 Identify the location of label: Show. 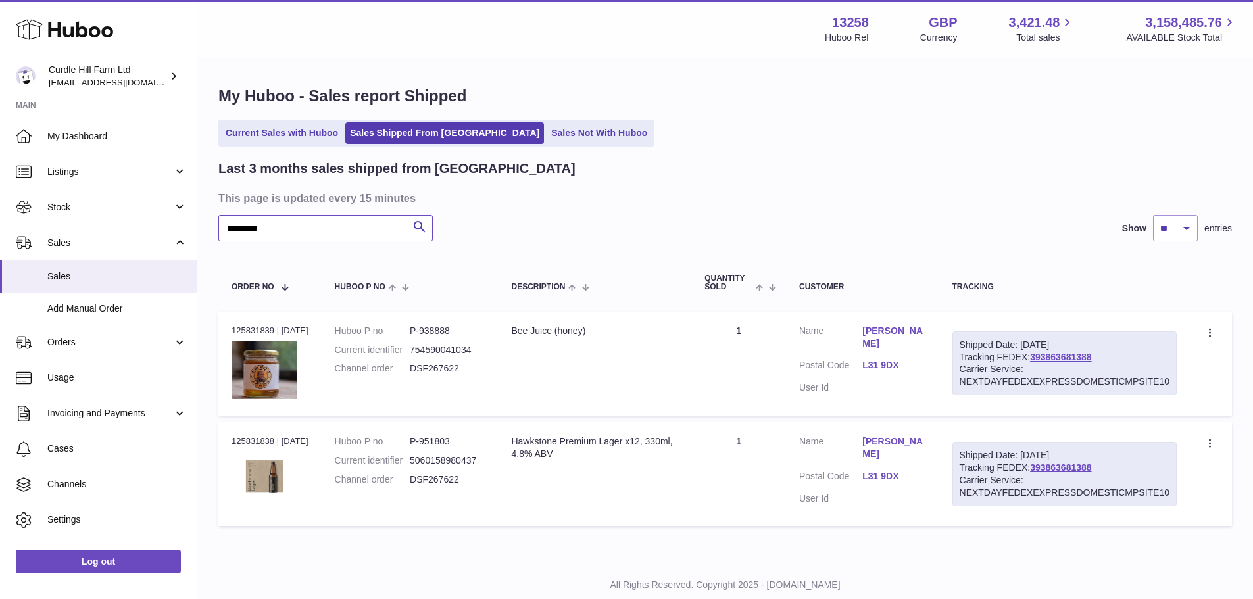
(1134, 228).